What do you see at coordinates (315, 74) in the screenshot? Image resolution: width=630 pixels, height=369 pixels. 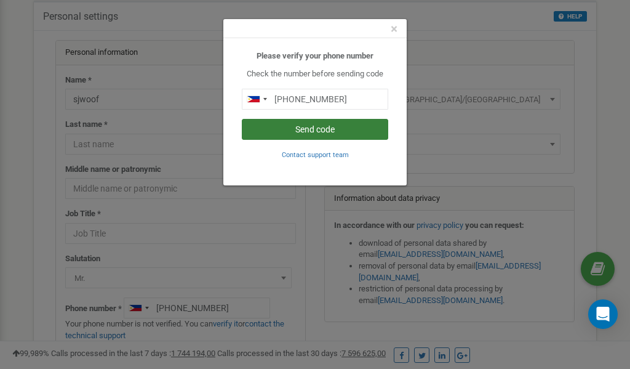 I see `p: Check the number before sending code` at bounding box center [315, 74].